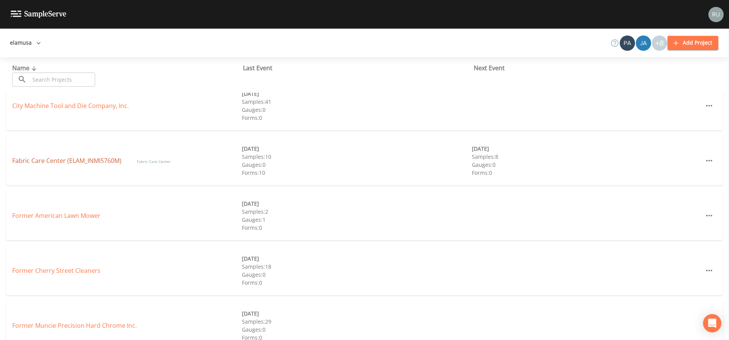  Describe the element at coordinates (356, 220) in the screenshot. I see `div: Gauges: 1` at that location.